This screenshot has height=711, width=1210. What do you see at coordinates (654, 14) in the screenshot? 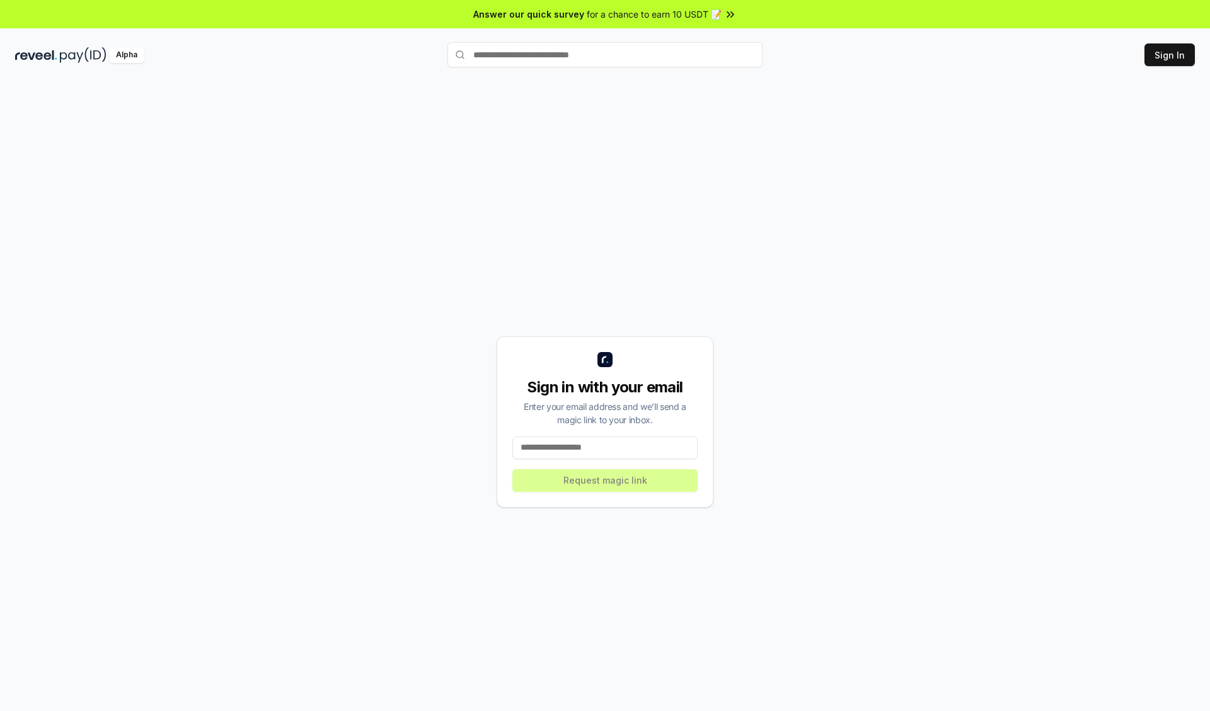
I see `span: for a chance to earn 10 USDT 📝` at bounding box center [654, 14].